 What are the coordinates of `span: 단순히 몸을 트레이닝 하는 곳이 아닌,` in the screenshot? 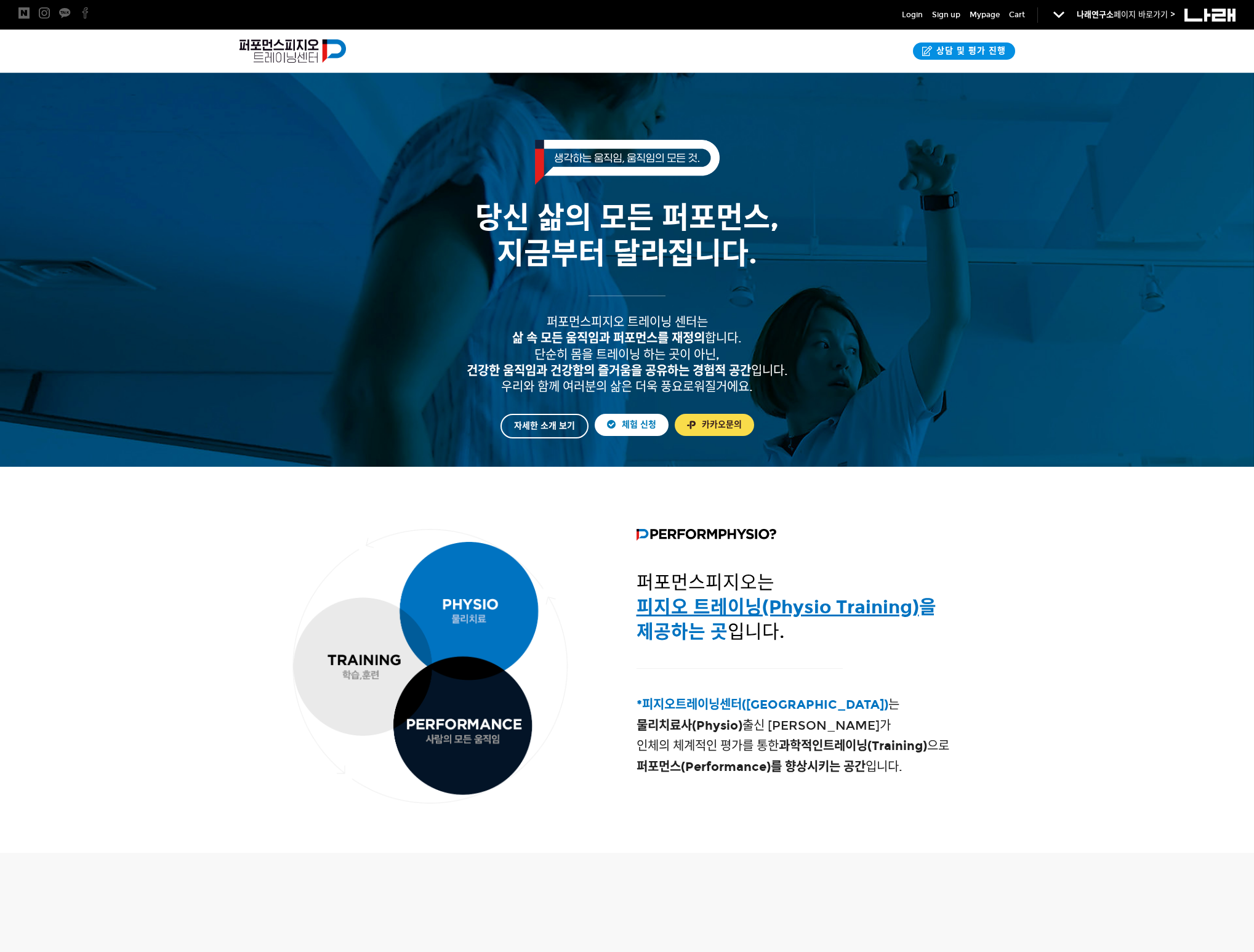 It's located at (627, 355).